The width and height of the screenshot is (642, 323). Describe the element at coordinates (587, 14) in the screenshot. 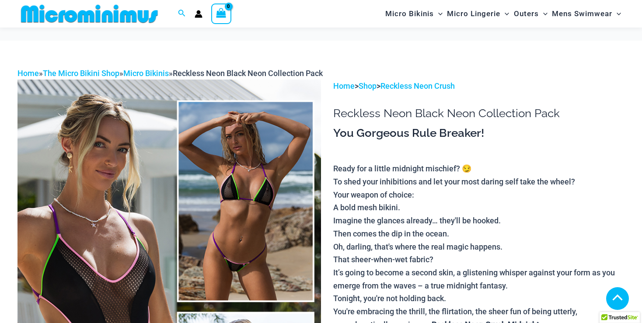

I see `a: Mens SwimwearMenu ToggleMenu Toggle` at that location.